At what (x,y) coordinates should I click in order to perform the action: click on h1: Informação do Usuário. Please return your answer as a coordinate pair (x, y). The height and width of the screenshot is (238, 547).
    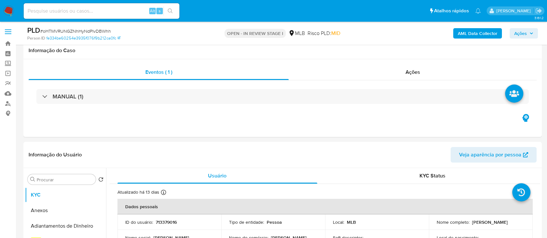
    Looking at the image, I should click on (55, 155).